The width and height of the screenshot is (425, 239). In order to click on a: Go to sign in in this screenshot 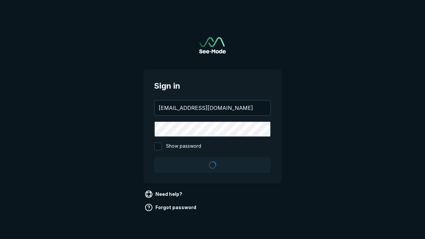, I will do `click(212, 45)`.